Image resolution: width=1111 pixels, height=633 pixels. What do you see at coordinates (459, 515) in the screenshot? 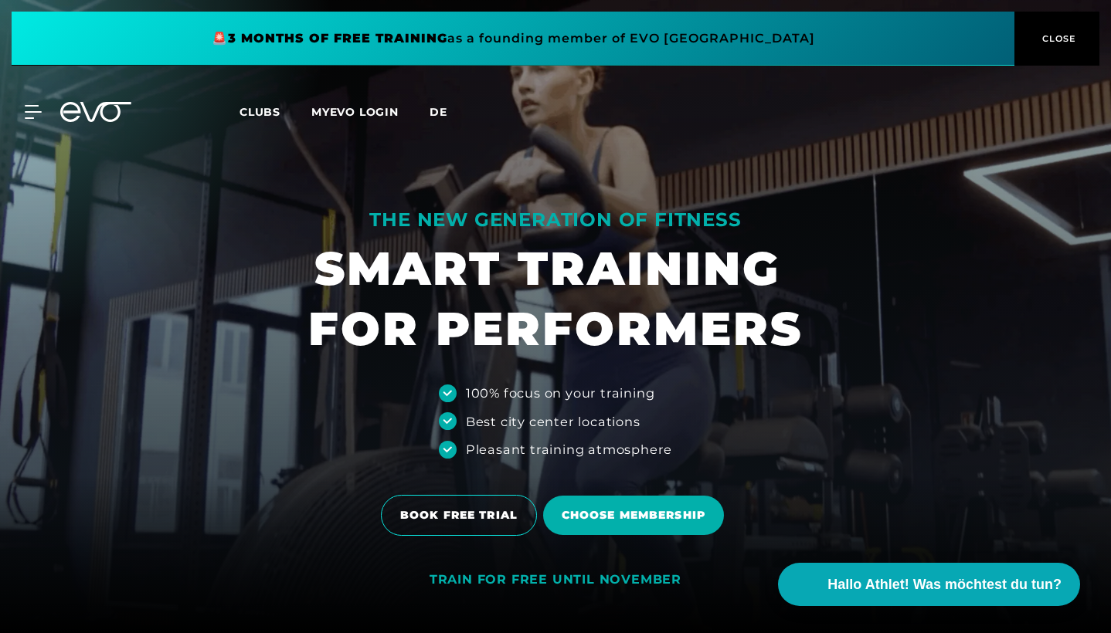
I see `span: BOOK FREE TRIAL` at bounding box center [459, 515].